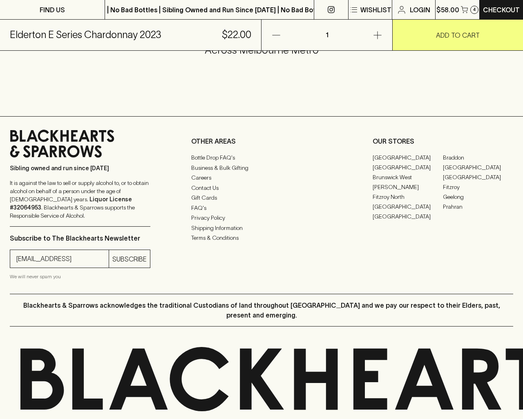 The image size is (523, 419). I want to click on a: FAQ's, so click(262, 208).